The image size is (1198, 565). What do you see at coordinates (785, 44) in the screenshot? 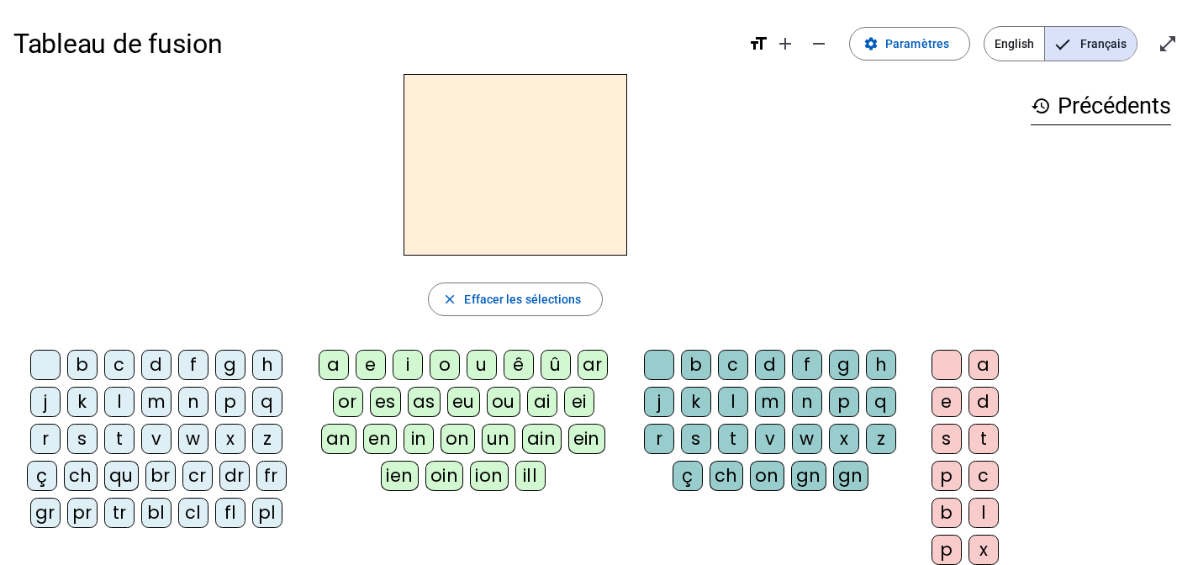
I see `mat-icon: add` at bounding box center [785, 44].